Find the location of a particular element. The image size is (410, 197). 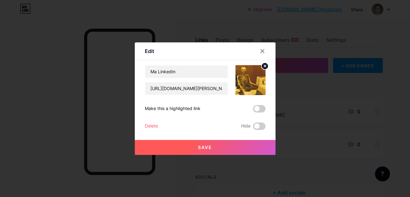

div: Make this a highlighted link is located at coordinates (172, 109).